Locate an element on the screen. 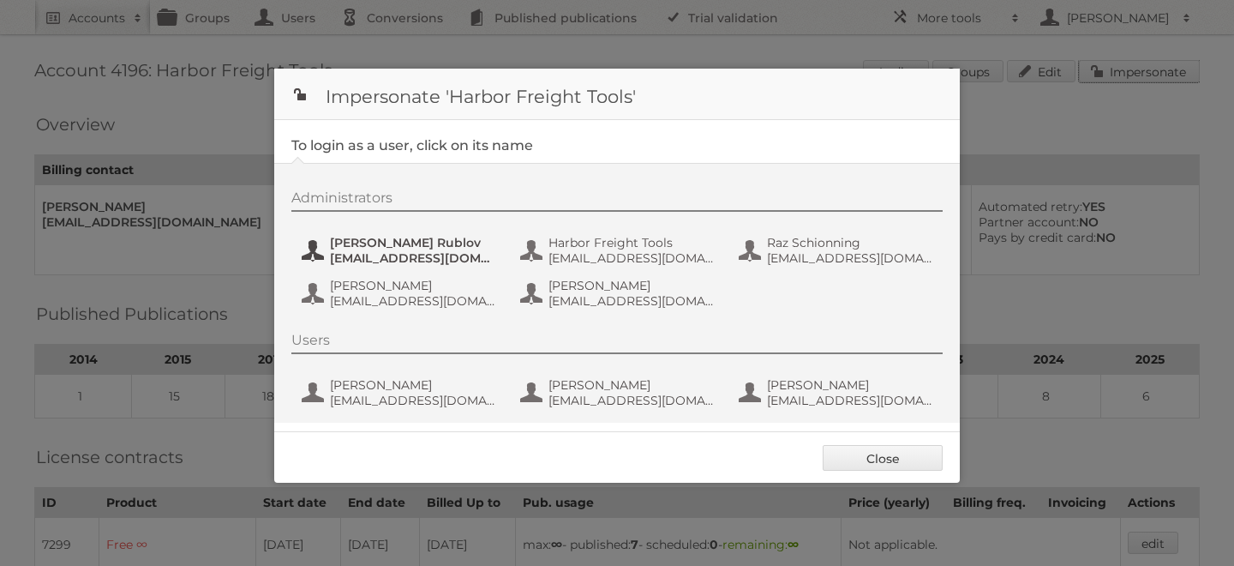  span: Harbor Freight Tools is located at coordinates (632, 243).